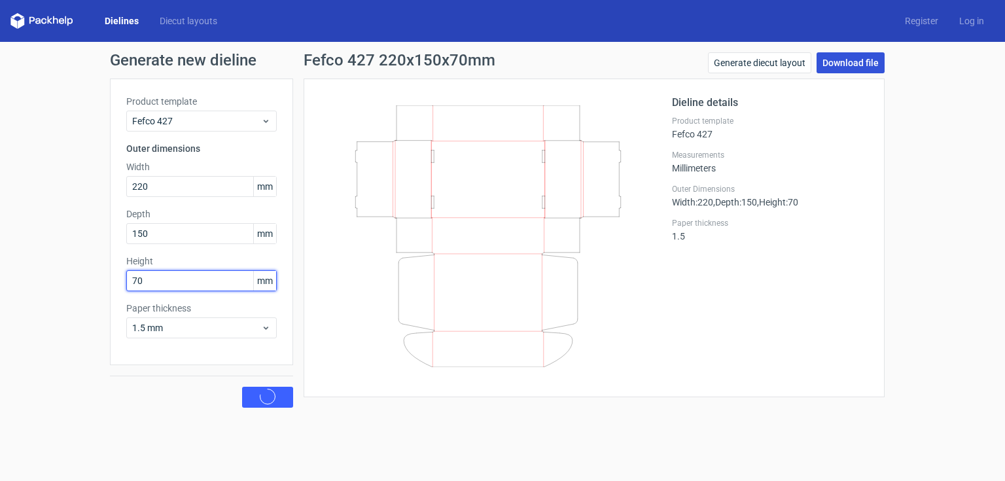 The height and width of the screenshot is (481, 1005). I want to click on div: Fefco 427, so click(770, 128).